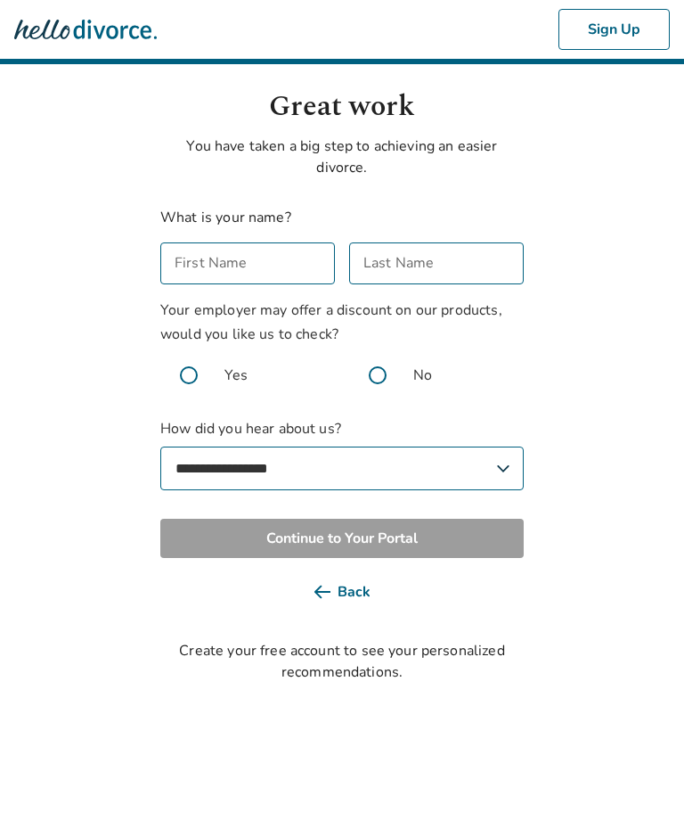  I want to click on span: No, so click(422, 375).